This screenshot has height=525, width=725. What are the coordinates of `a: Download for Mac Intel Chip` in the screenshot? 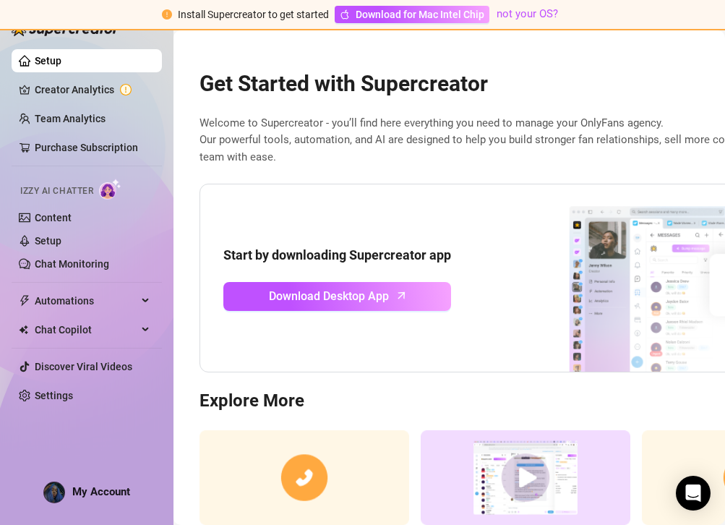 It's located at (412, 14).